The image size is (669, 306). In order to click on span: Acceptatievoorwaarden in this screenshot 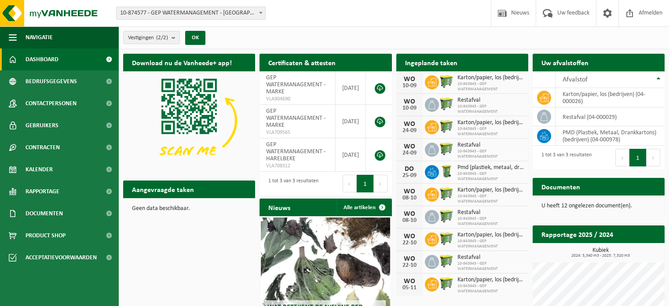, I will do `click(61, 257)`.